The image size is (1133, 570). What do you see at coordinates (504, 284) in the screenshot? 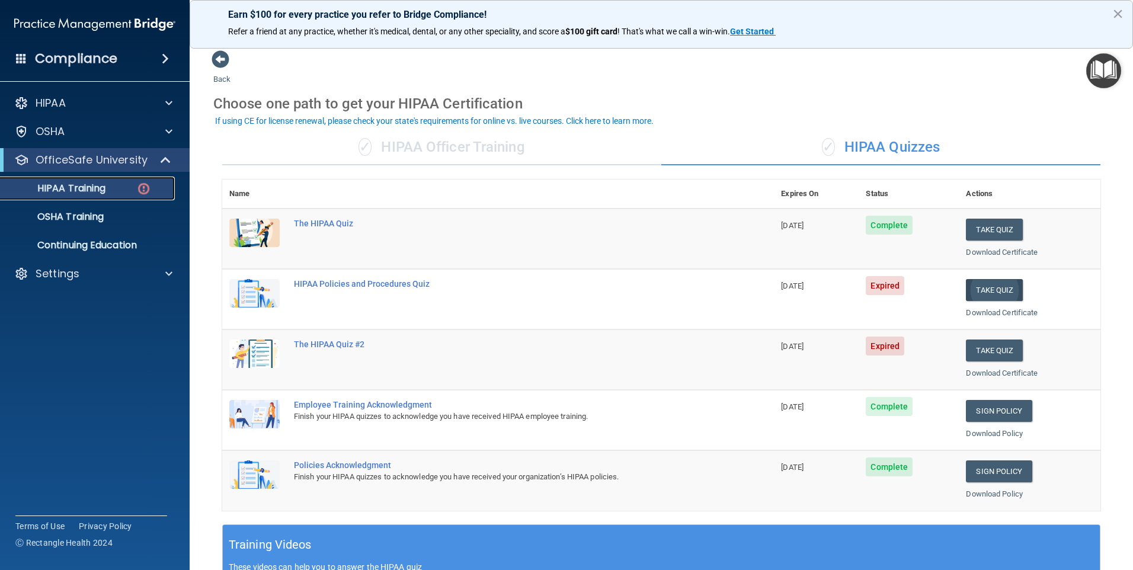
I see `div: HIPAA Policies and Procedures Quiz` at bounding box center [504, 284].